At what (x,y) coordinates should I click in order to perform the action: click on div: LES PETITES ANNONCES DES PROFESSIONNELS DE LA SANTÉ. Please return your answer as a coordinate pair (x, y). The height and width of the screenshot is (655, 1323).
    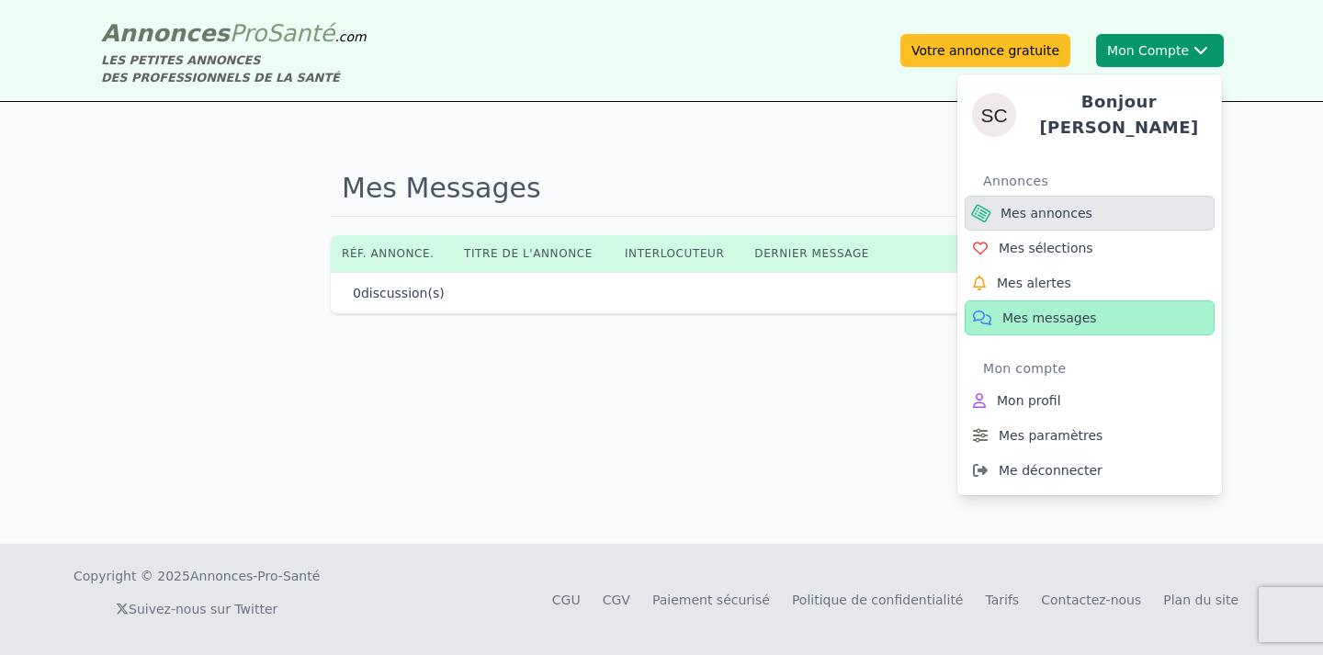
    Looking at the image, I should click on (233, 69).